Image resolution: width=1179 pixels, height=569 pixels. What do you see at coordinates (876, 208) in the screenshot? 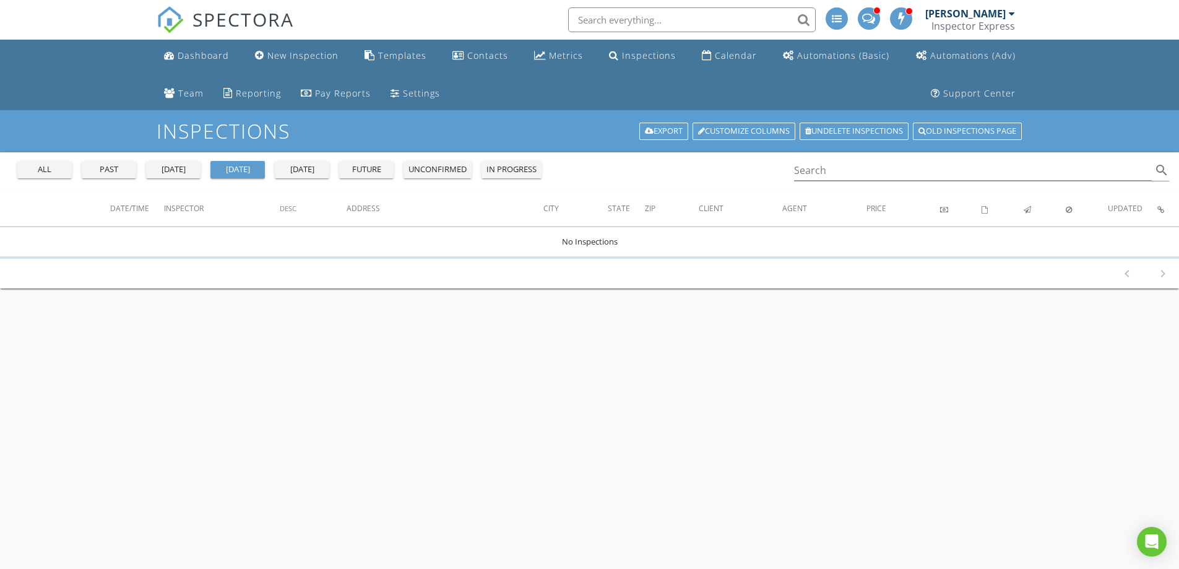
I see `span: Price` at bounding box center [876, 208].